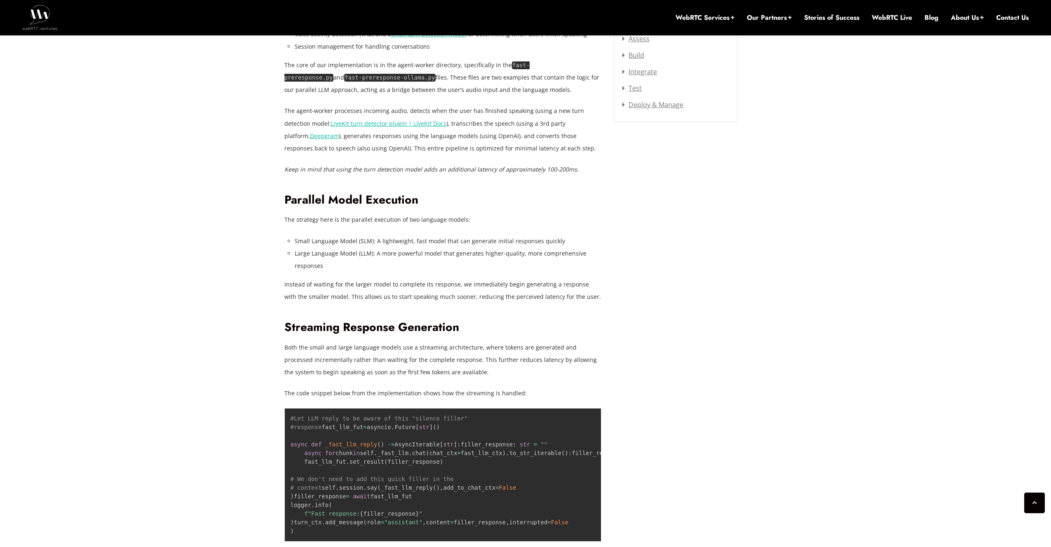 The image size is (1051, 547). Describe the element at coordinates (443, 220) in the screenshot. I see `p: The strategy here is the parallel execution of two language models:` at that location.